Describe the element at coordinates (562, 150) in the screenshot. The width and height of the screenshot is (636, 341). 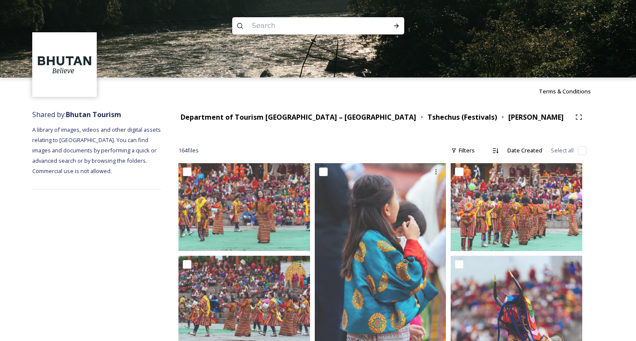
I see `span: Select all` at that location.